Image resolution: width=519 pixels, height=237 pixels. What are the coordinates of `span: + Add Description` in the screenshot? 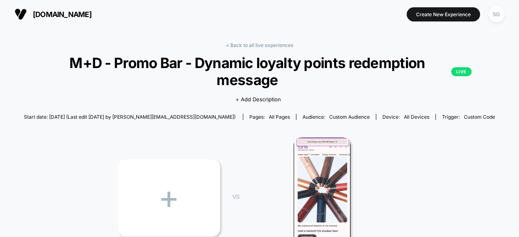 It's located at (258, 100).